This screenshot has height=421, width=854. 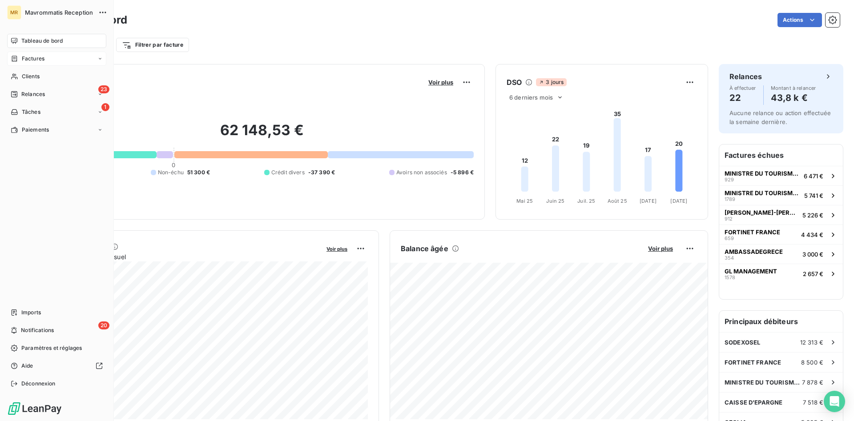 I want to click on span: Aide, so click(x=27, y=366).